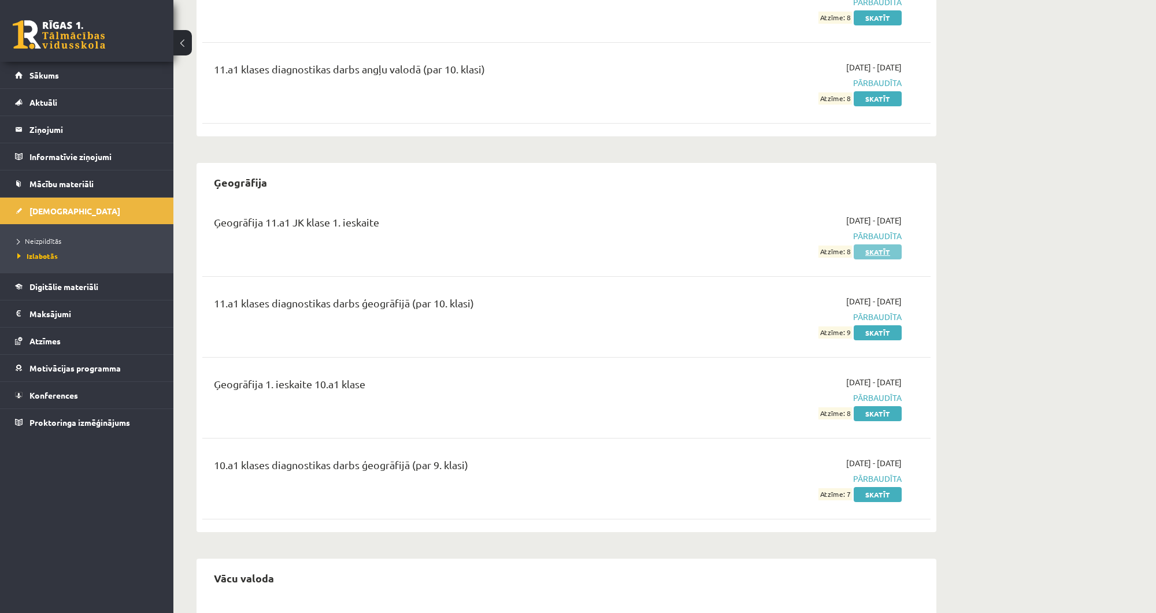 This screenshot has height=613, width=1156. Describe the element at coordinates (94, 157) in the screenshot. I see `legend: Informatīvie ziņojumi` at that location.